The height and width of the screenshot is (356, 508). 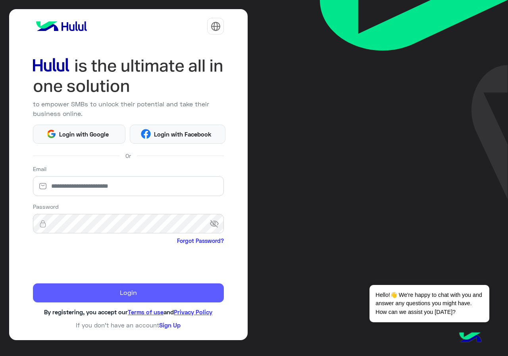 What do you see at coordinates (86, 312) in the screenshot?
I see `span: By registering, you accept our` at bounding box center [86, 312].